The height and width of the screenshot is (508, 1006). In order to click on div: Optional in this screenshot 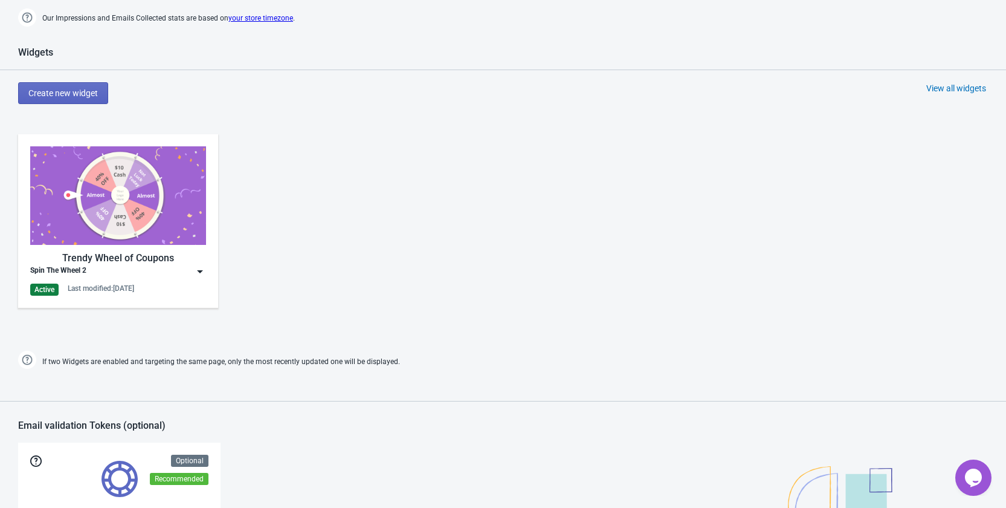, I will do `click(190, 460)`.